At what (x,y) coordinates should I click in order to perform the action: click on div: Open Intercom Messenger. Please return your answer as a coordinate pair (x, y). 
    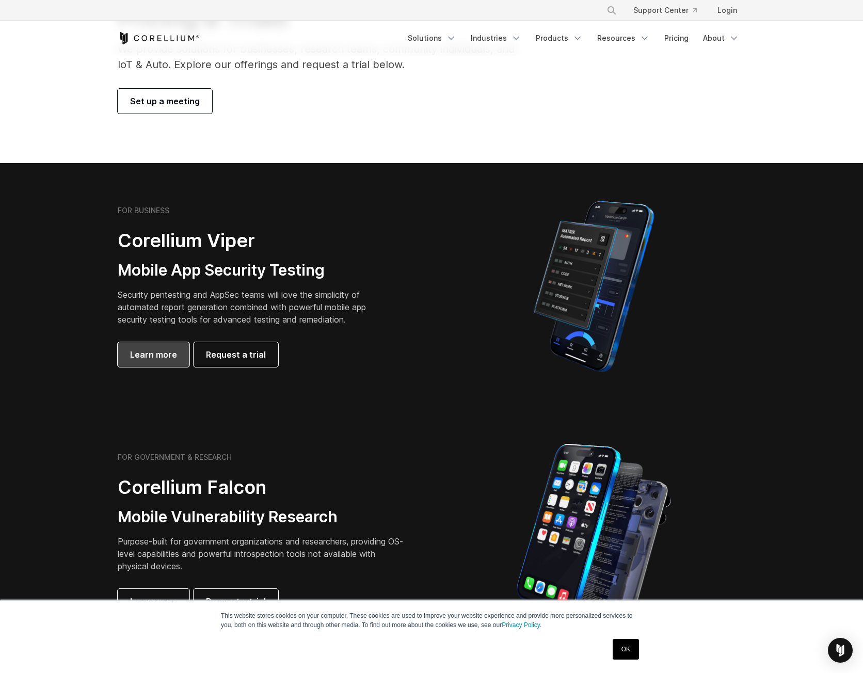
    Looking at the image, I should click on (840, 650).